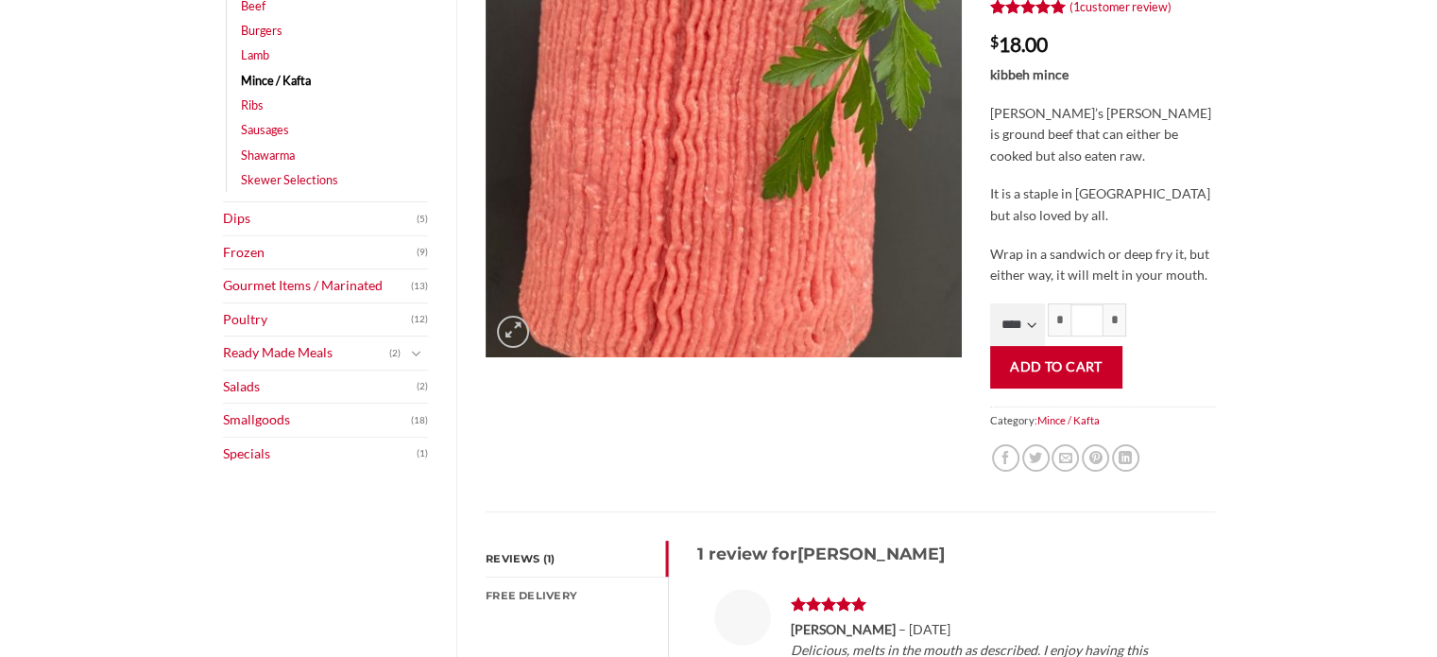 The image size is (1437, 657). Describe the element at coordinates (1019, 43) in the screenshot. I see `bdi: 18.00` at that location.